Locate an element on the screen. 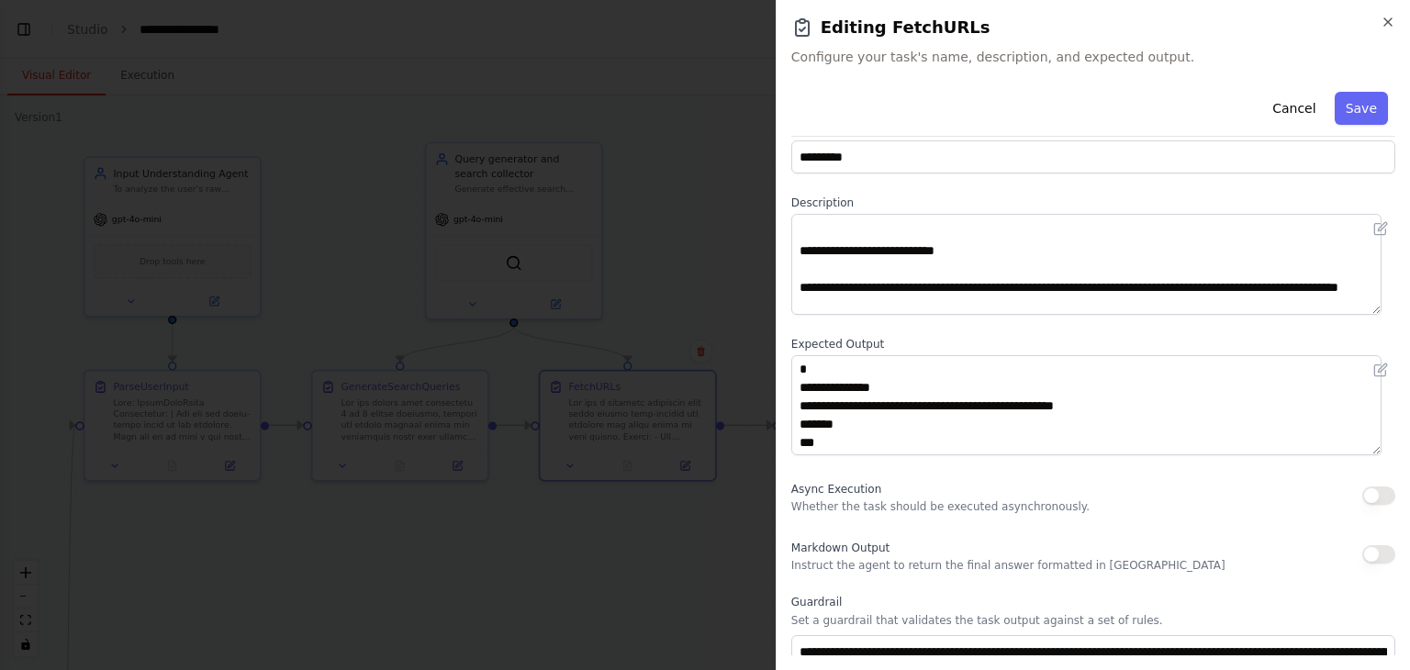 This screenshot has width=1410, height=670. p: Set a guardrail that validates the task output against a set of rules. is located at coordinates (1093, 620).